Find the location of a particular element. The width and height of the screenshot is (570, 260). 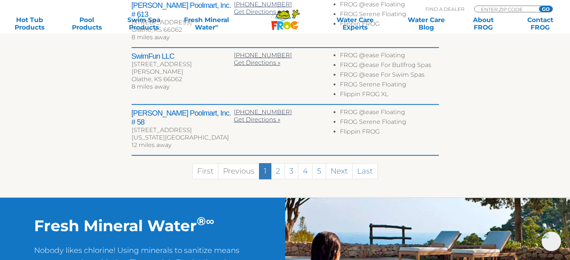

span: 12 miles away is located at coordinates (151, 145).